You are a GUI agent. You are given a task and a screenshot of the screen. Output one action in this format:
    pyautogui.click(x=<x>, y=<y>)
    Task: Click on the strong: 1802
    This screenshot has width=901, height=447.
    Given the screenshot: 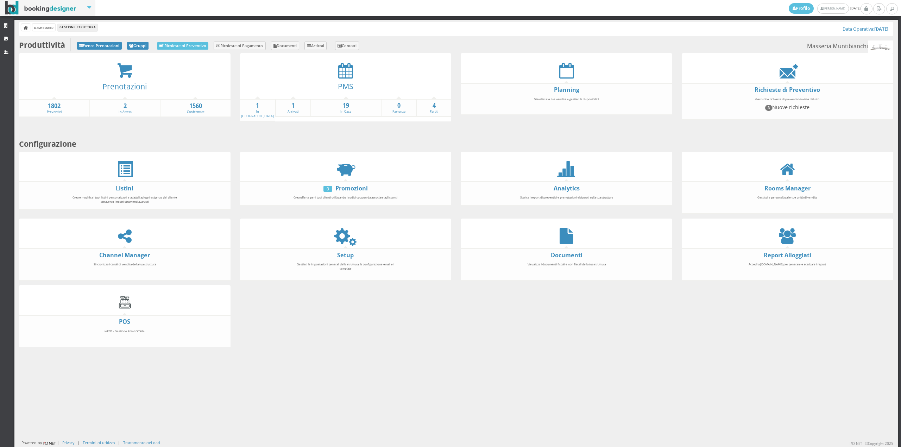 What is the action you would take?
    pyautogui.click(x=54, y=106)
    